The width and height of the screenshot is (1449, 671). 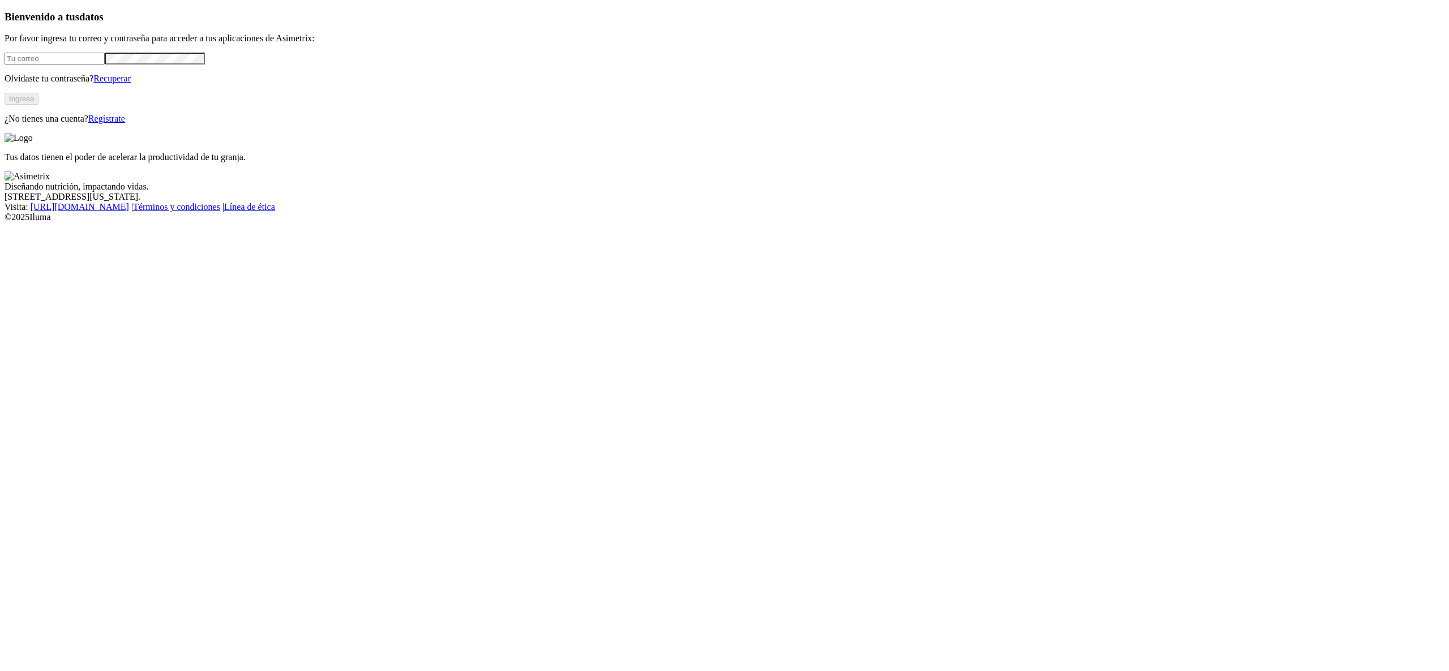 I want to click on a: Línea de ética, so click(x=250, y=207).